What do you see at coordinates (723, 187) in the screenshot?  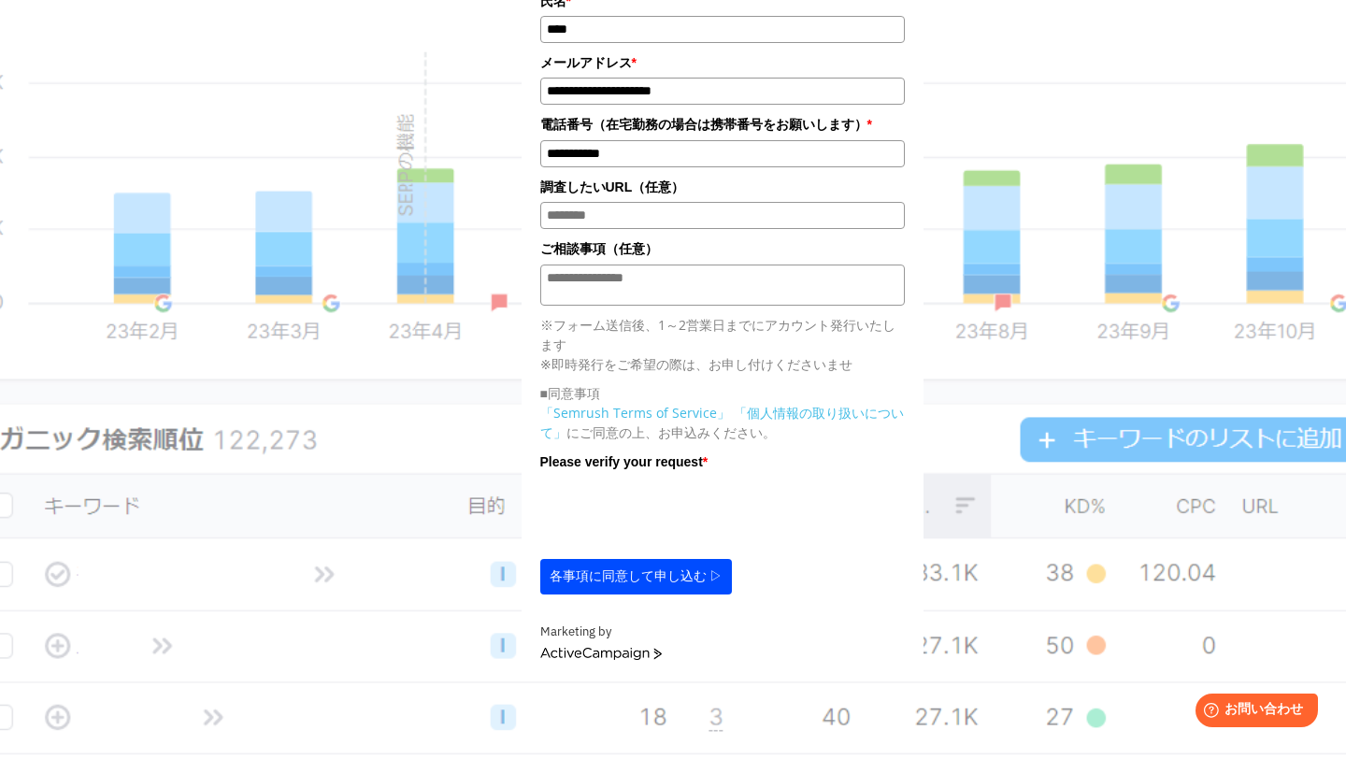 I see `label: 調査したいURL（任意）` at bounding box center [723, 187].